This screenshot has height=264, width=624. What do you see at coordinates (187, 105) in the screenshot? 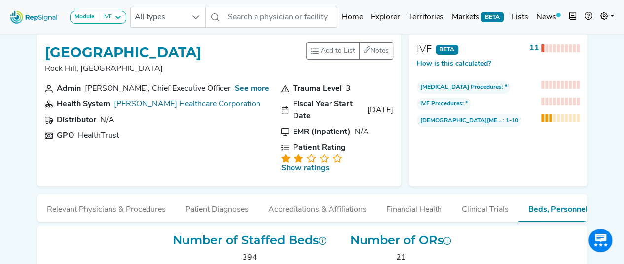
I see `div: TENET Healthcare Corporation` at bounding box center [187, 105].